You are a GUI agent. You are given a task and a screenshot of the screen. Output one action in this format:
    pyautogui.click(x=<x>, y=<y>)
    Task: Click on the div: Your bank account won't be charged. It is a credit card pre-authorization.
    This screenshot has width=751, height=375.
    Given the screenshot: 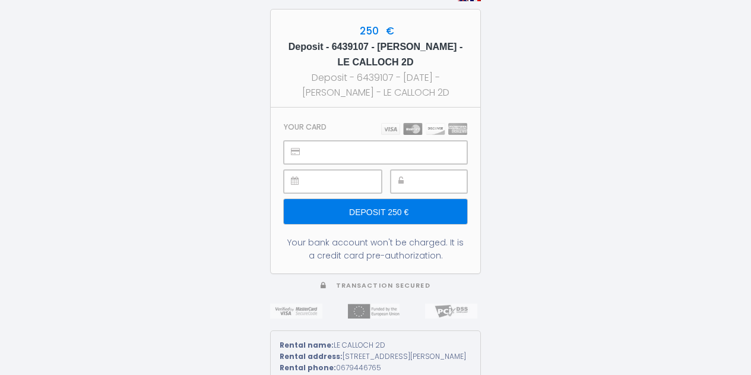 What is the action you would take?
    pyautogui.click(x=375, y=249)
    